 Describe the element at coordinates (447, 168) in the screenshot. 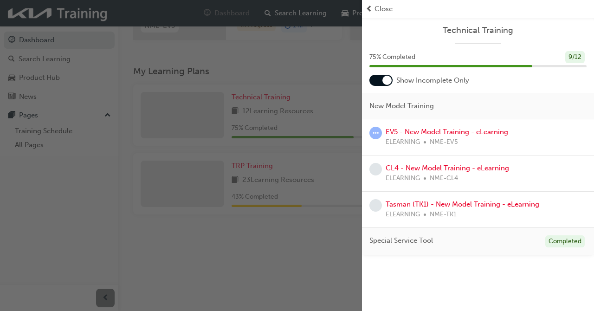

I see `a: CL4 - New Model Training - eLearning` at that location.